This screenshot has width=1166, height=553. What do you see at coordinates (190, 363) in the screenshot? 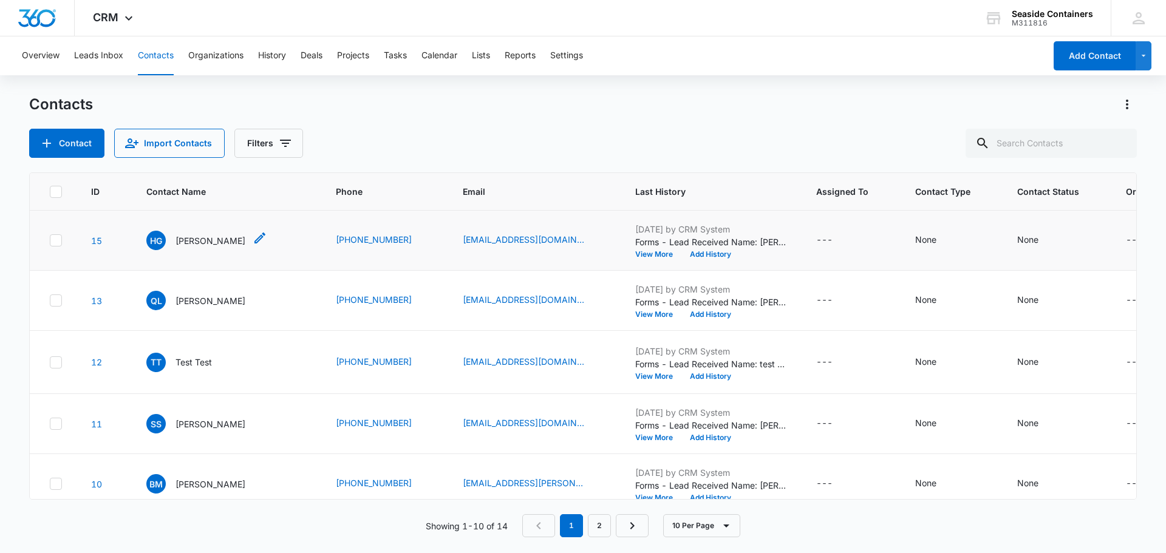
I see `div: Contact Name - Test Test - Select to Edit Field` at bounding box center [190, 363].